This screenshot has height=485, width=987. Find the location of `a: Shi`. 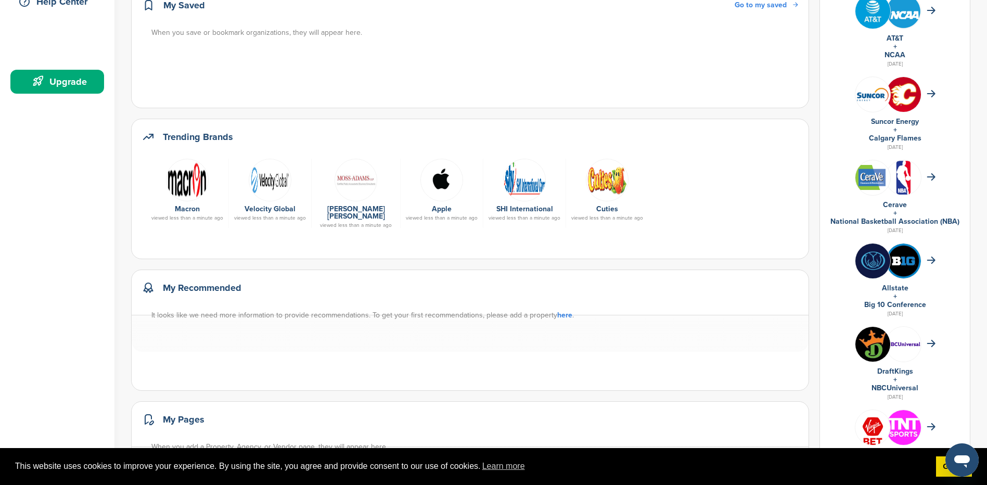

a: Shi is located at coordinates (524, 179).